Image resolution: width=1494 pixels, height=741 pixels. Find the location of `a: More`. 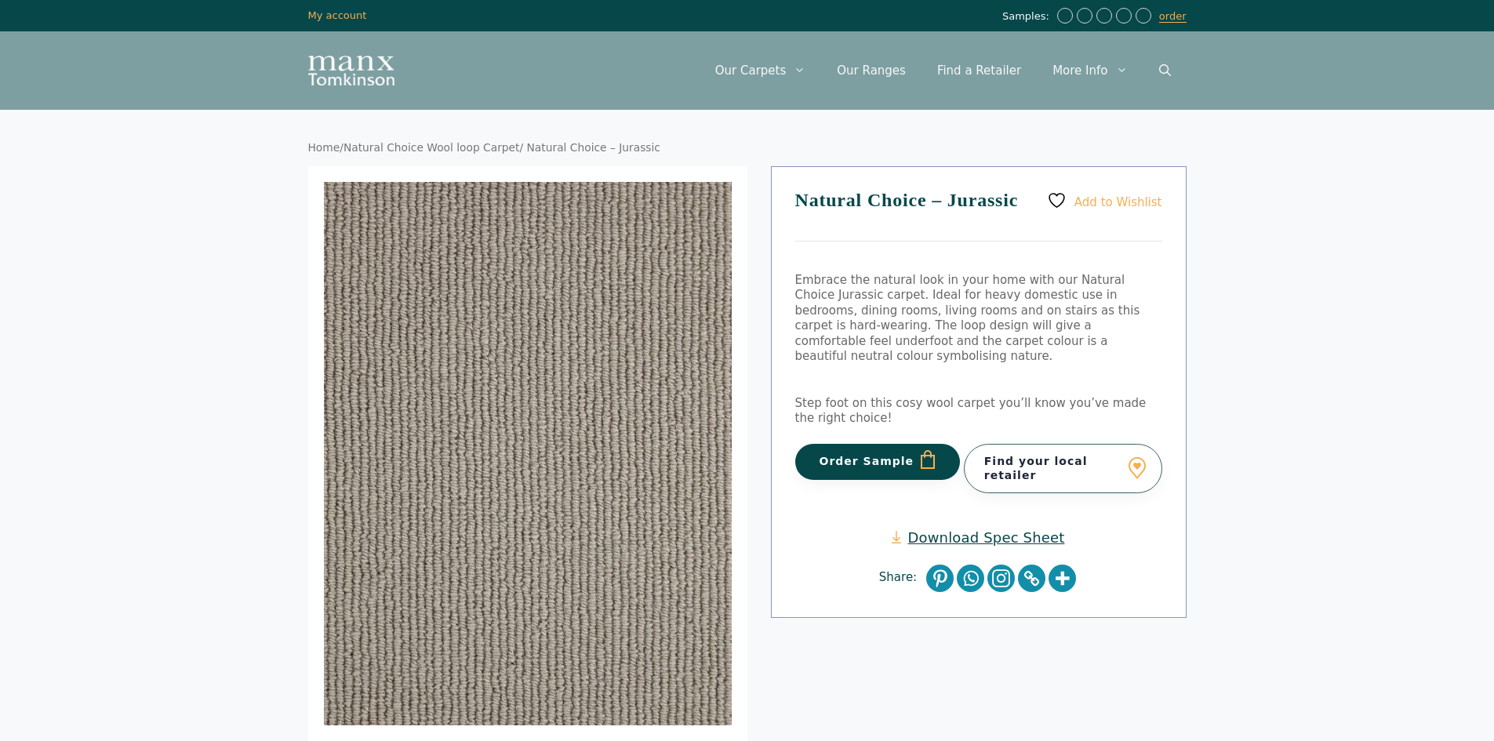

a: More is located at coordinates (1062, 578).